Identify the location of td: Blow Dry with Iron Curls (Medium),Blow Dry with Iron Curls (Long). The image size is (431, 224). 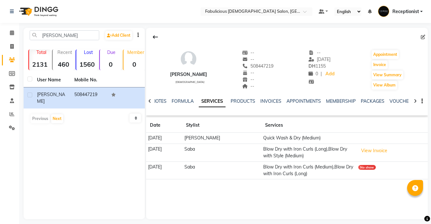
(309, 170).